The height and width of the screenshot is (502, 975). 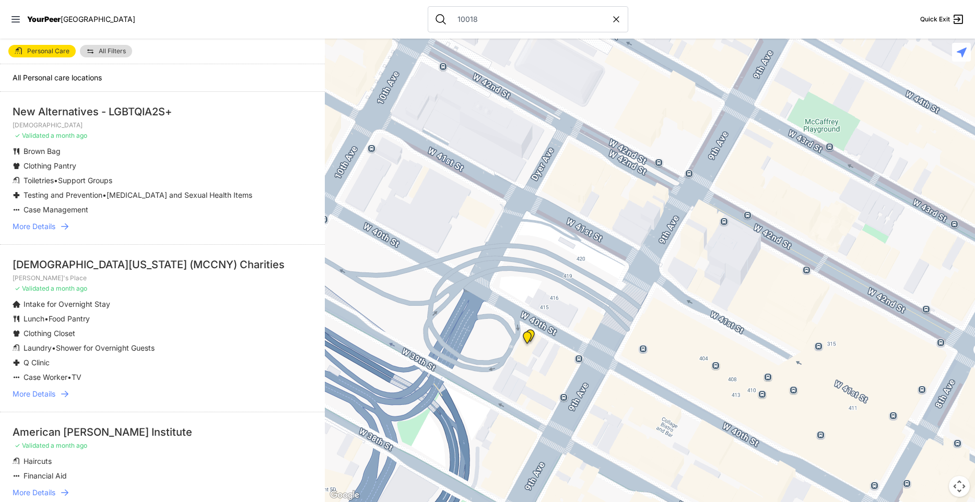 I want to click on span: Clothing Pantry, so click(x=50, y=166).